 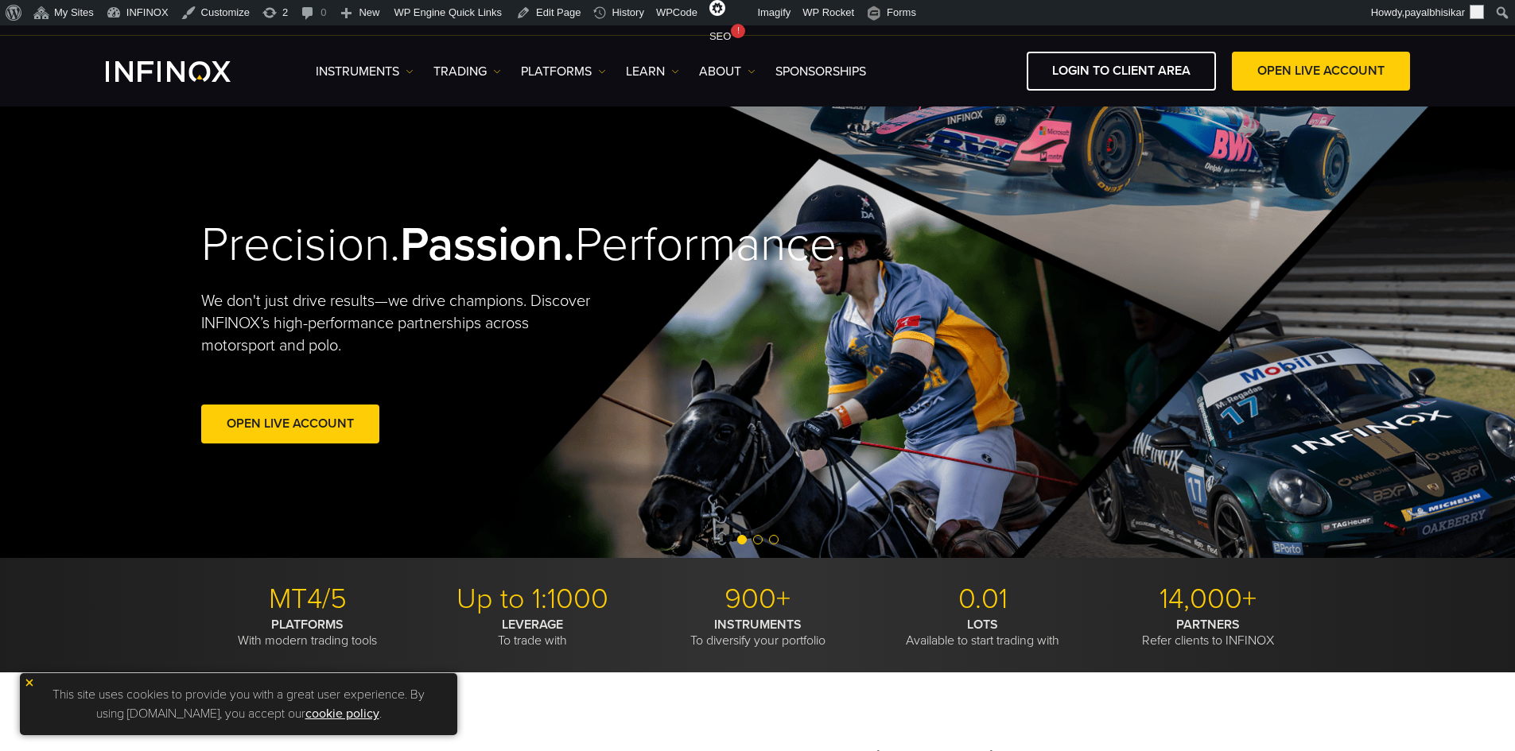 What do you see at coordinates (1208, 625) in the screenshot?
I see `strong: PARTNERS` at bounding box center [1208, 625].